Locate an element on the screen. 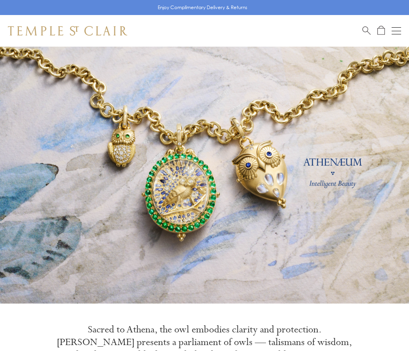 The image size is (409, 351). a: Open Shopping Bag is located at coordinates (381, 30).